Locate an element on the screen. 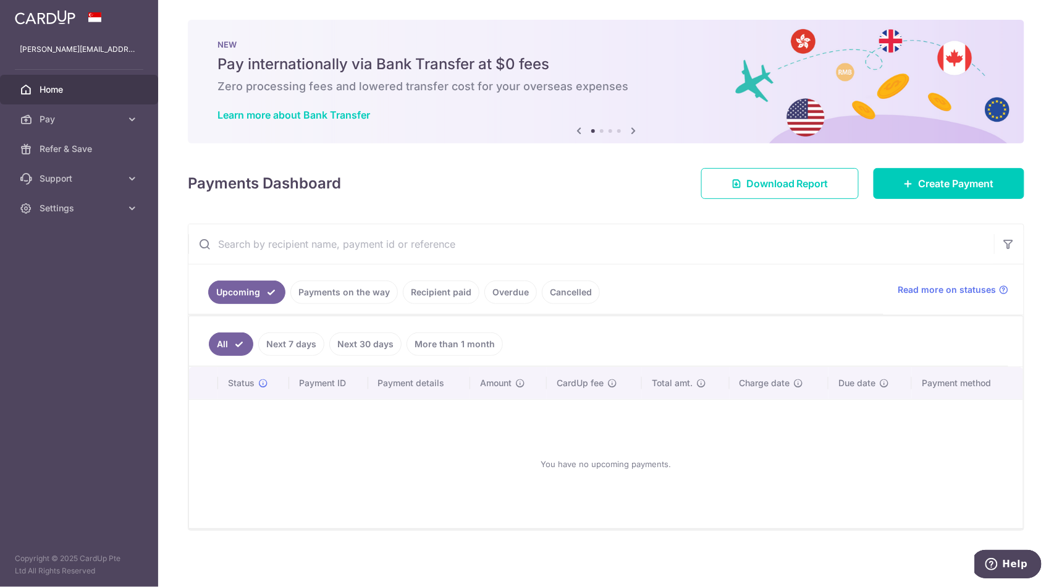 This screenshot has width=1054, height=587. th: Payment ID is located at coordinates (329, 383).